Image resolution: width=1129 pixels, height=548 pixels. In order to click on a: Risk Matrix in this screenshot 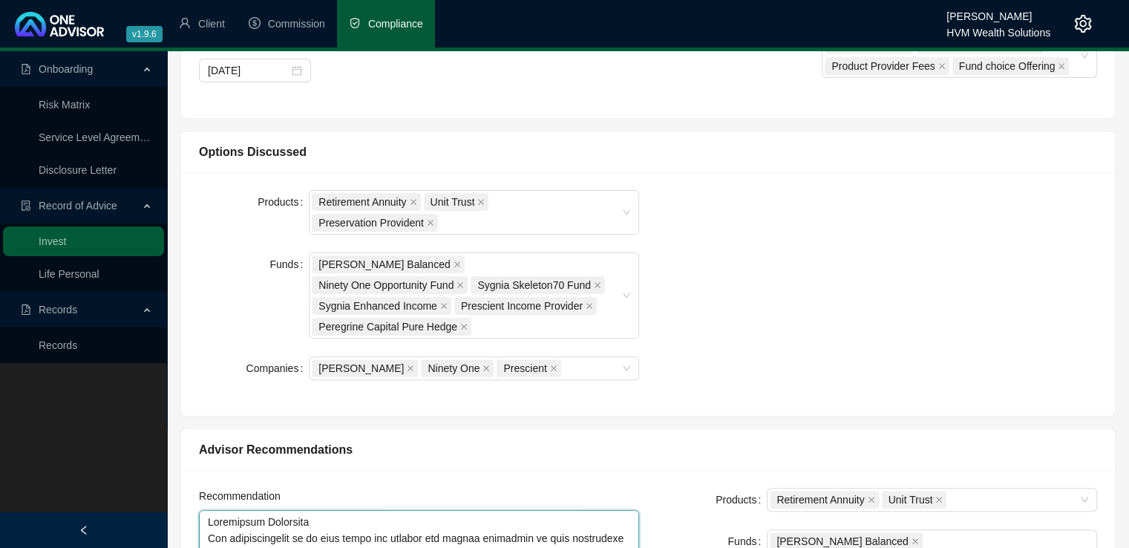, I will do `click(64, 105)`.